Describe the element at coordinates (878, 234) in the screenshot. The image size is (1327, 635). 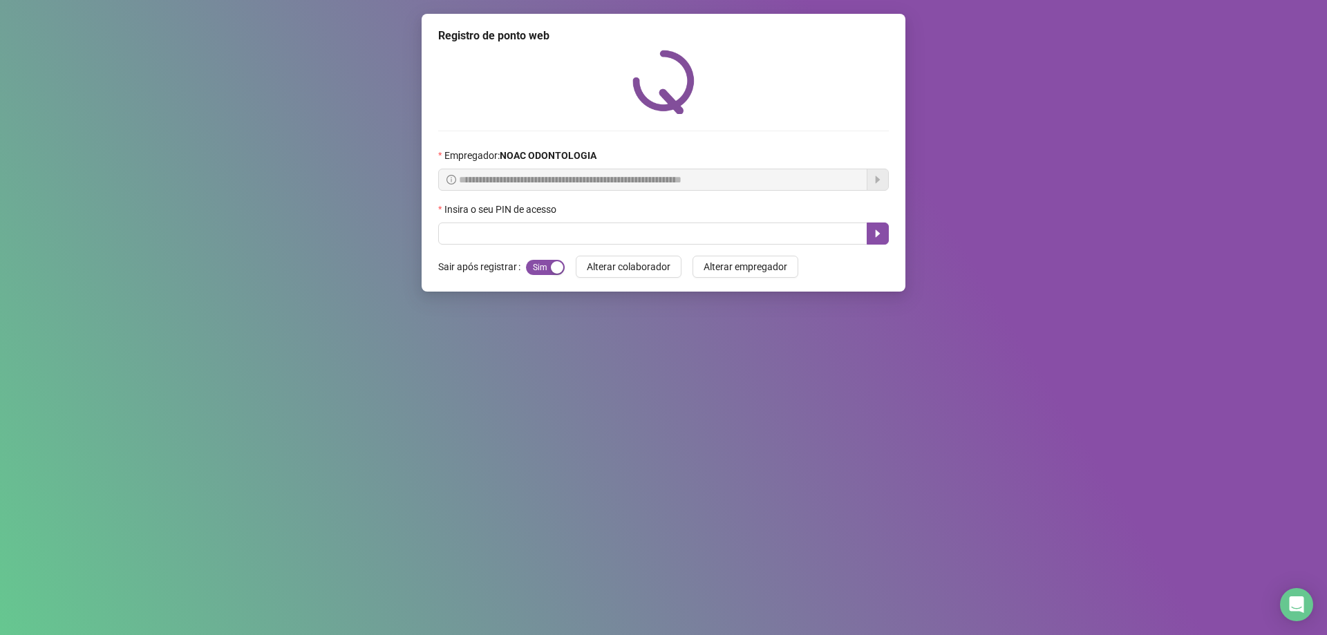
I see `span: caret-right` at that location.